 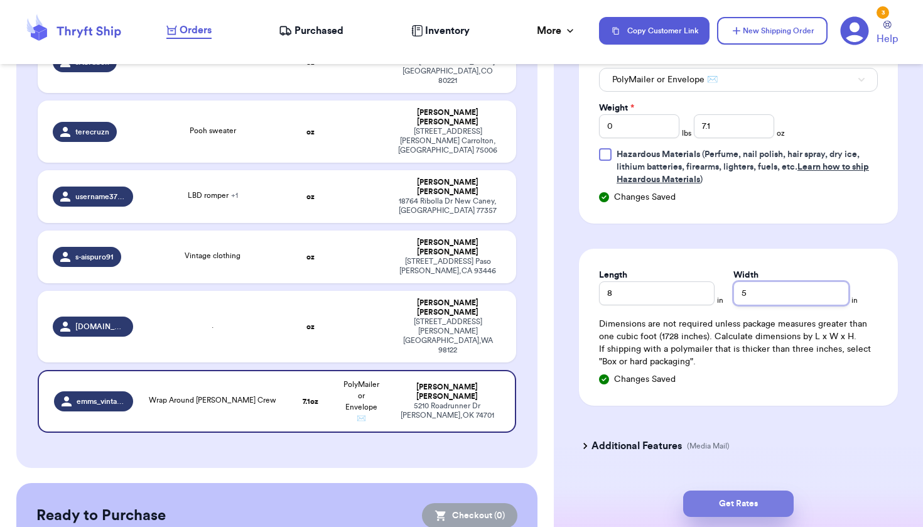 What do you see at coordinates (780, 133) in the screenshot?
I see `span: oz` at bounding box center [780, 133].